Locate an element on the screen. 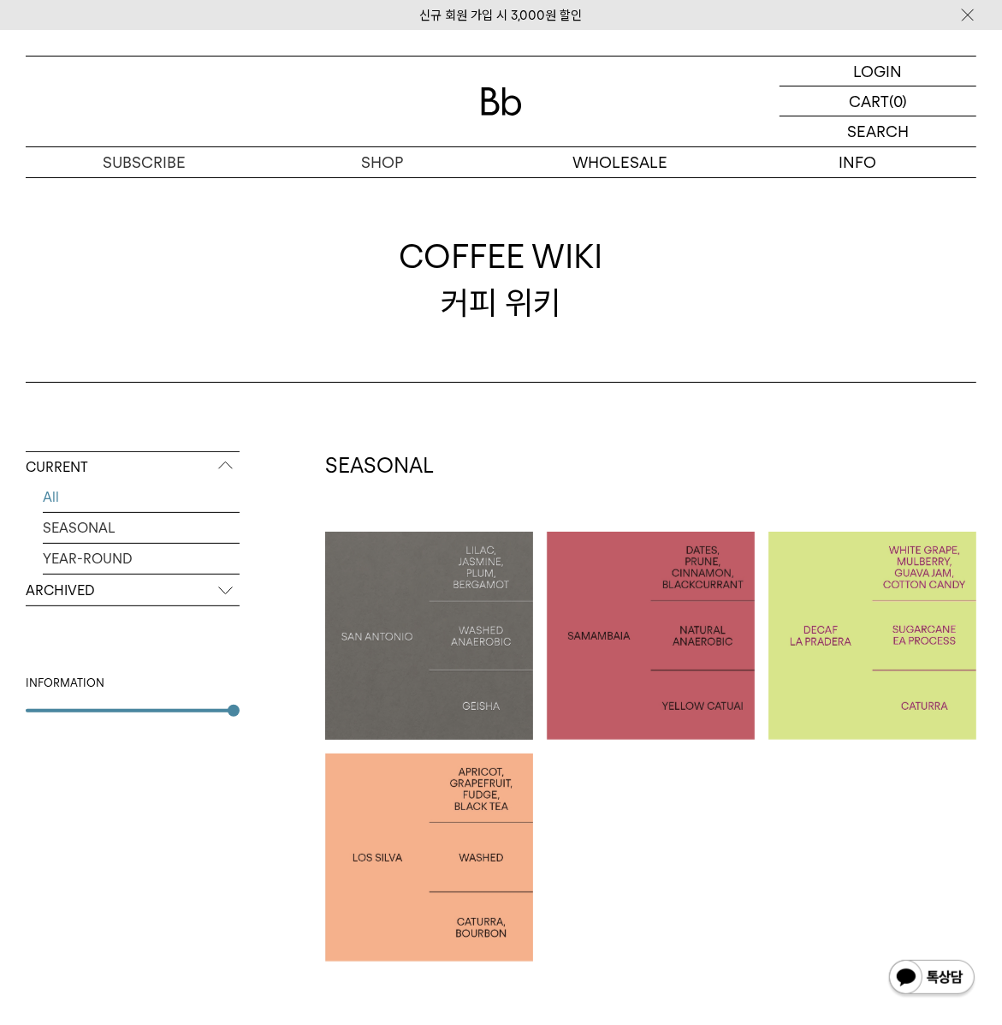  p: SEARCH is located at coordinates (878, 131).